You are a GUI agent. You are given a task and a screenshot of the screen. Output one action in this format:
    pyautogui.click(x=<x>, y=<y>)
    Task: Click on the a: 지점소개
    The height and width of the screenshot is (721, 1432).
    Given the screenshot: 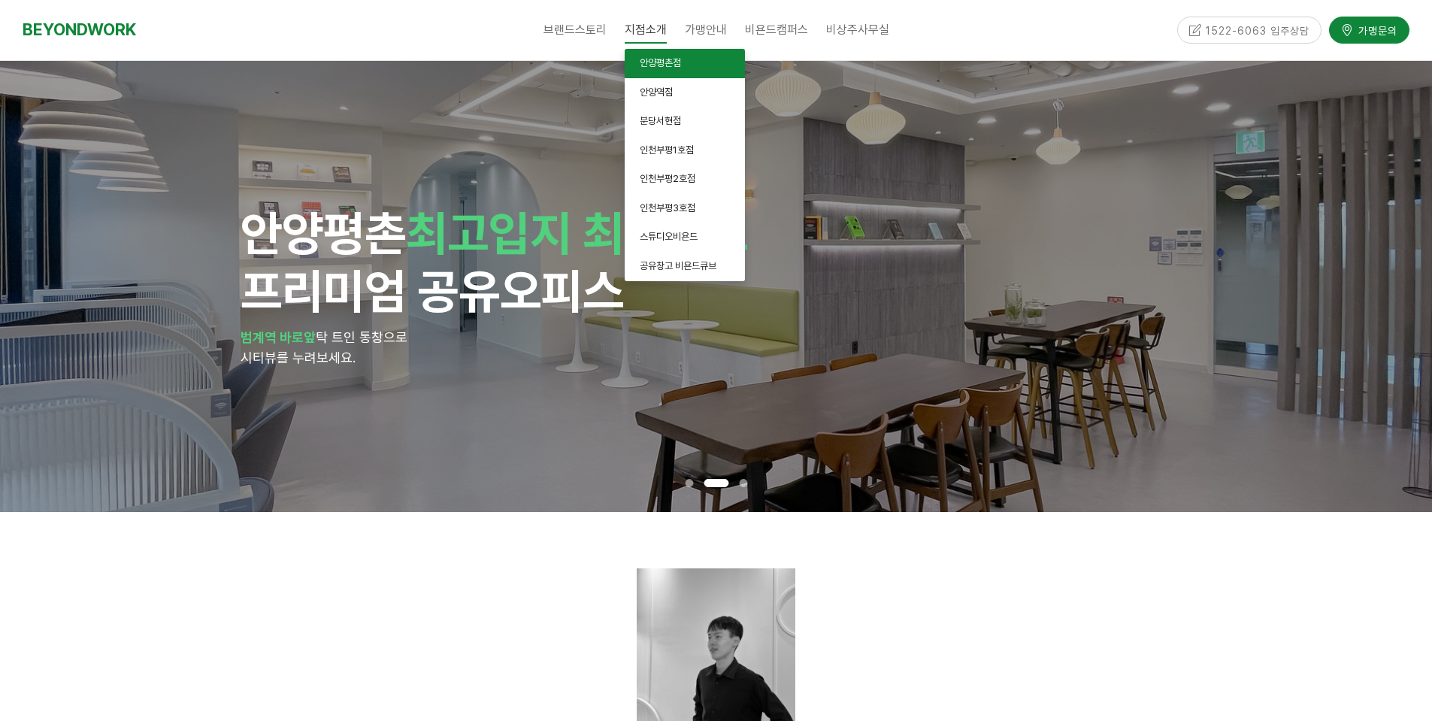 What is the action you would take?
    pyautogui.click(x=646, y=30)
    